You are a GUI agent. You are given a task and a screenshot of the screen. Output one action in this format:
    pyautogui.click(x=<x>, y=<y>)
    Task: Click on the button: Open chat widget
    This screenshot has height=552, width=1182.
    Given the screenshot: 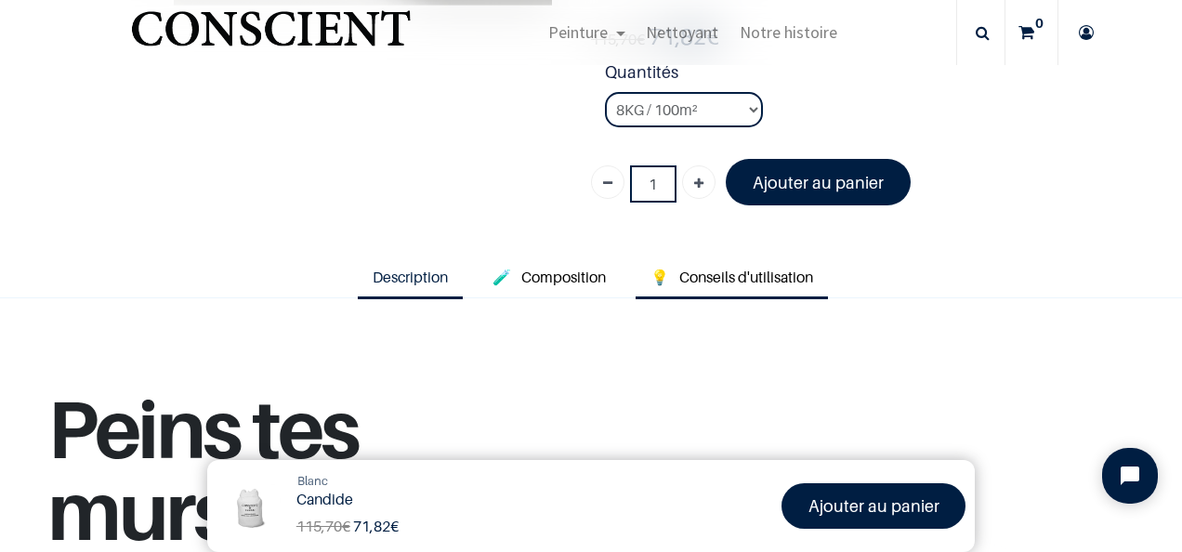 What is the action you would take?
    pyautogui.click(x=44, y=44)
    